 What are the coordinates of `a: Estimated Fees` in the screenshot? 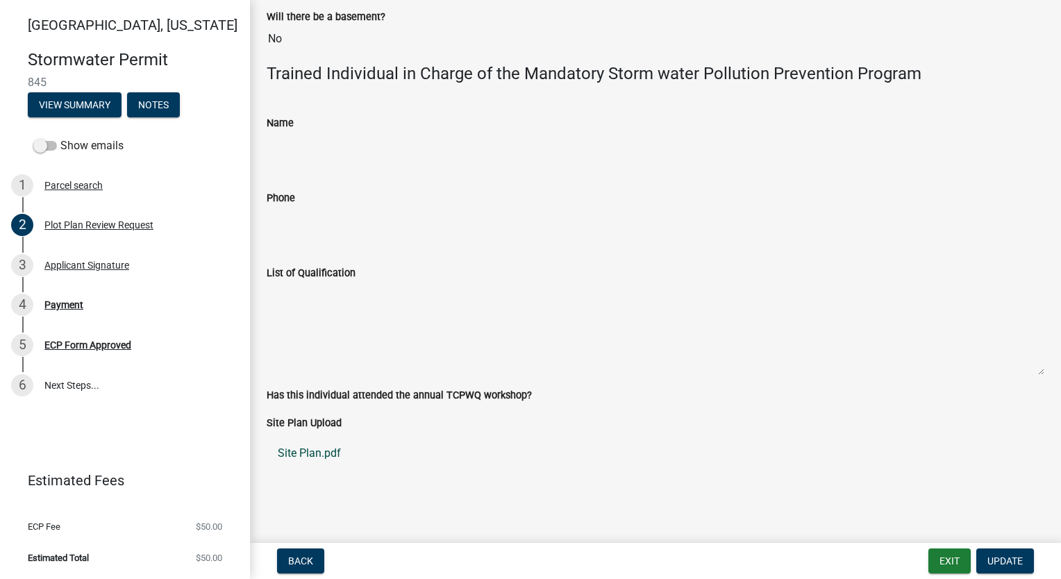 It's located at (119, 480).